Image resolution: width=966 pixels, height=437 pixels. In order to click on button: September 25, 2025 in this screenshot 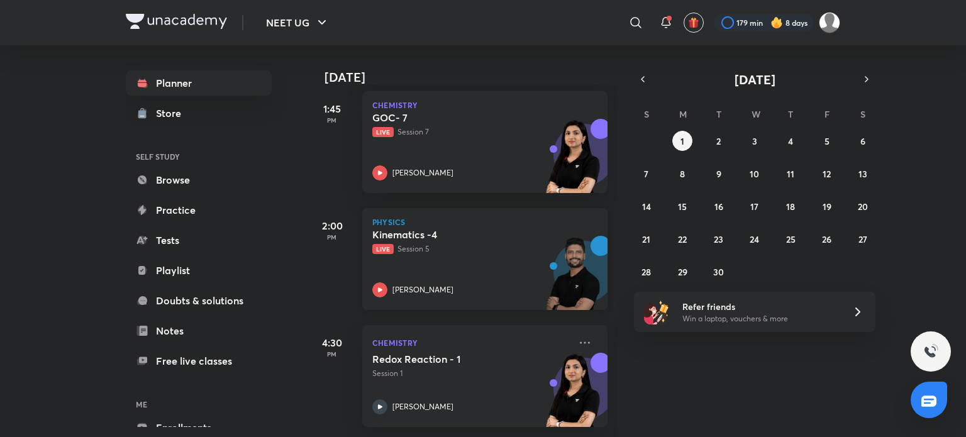, I will do `click(791, 239)`.